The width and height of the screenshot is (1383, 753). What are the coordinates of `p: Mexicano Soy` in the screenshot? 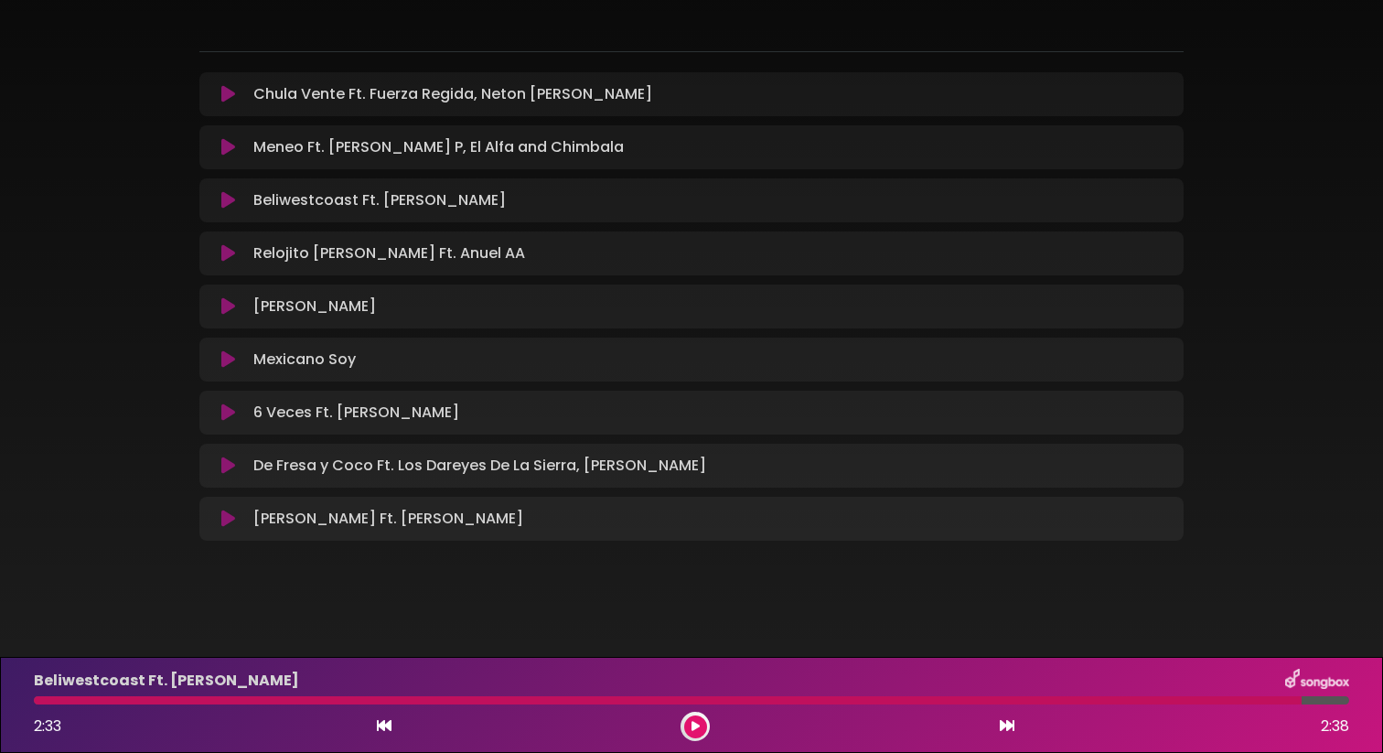 It's located at (305, 359).